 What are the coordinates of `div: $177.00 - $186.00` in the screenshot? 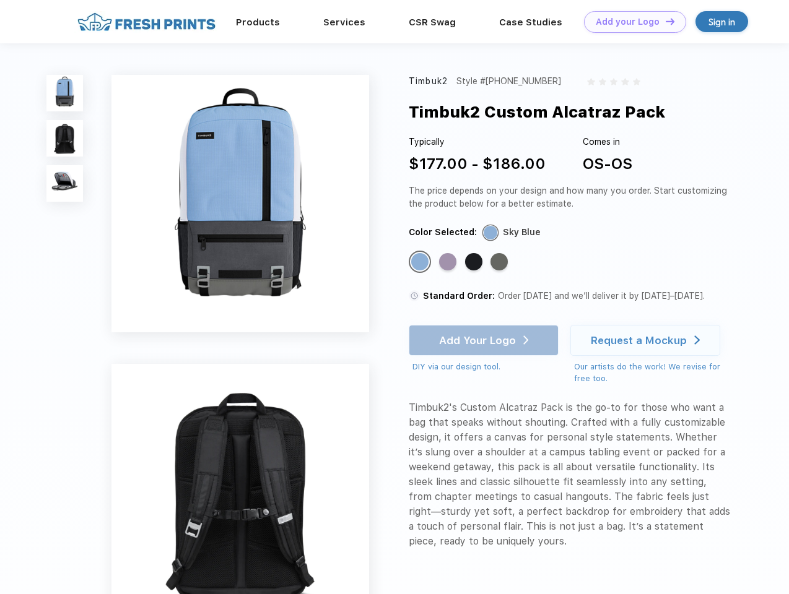 It's located at (477, 164).